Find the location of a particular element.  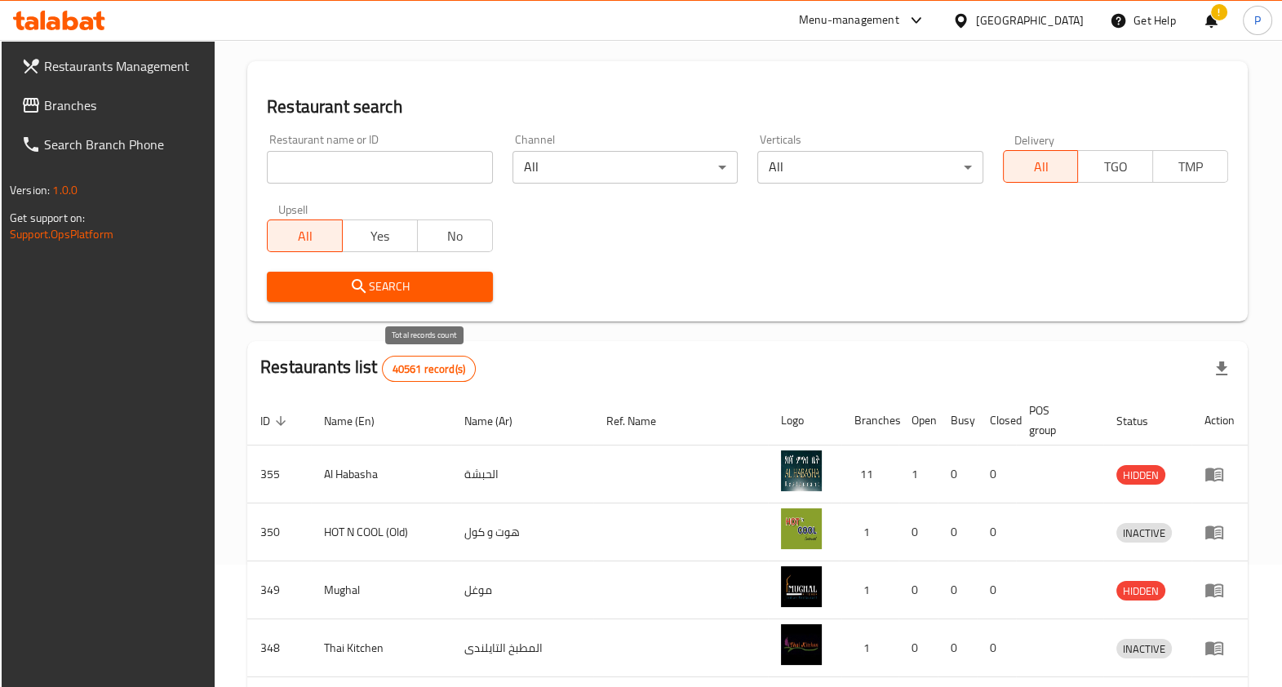

span: Status is located at coordinates (1142, 421).